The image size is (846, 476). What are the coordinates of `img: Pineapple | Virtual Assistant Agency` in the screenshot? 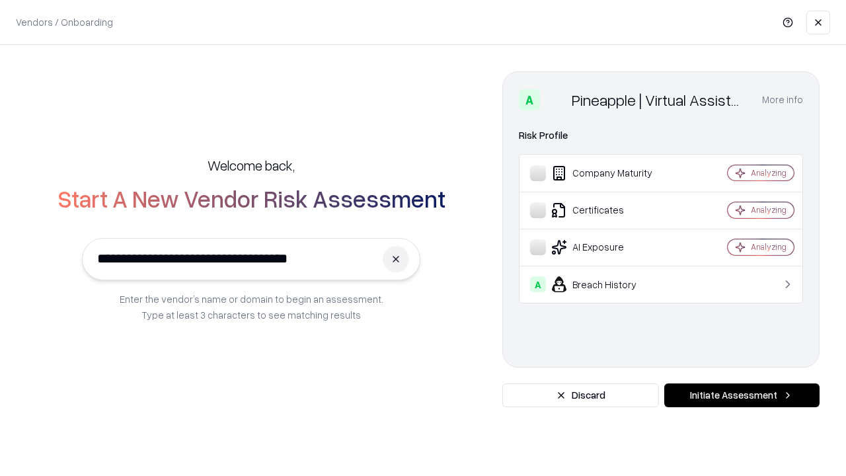 It's located at (556, 100).